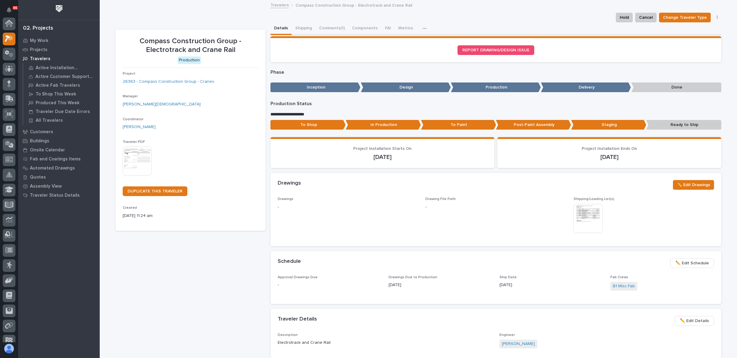 This screenshot has width=737, height=358. I want to click on span: ✏️ Edit Details, so click(695, 321).